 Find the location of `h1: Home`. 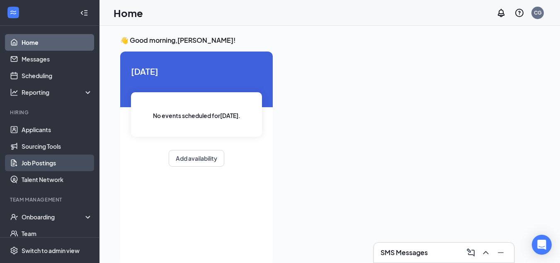

h1: Home is located at coordinates (128, 13).